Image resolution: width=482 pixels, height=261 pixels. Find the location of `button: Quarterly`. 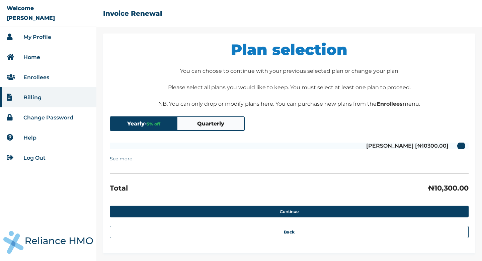

button: Quarterly is located at coordinates (211, 123).